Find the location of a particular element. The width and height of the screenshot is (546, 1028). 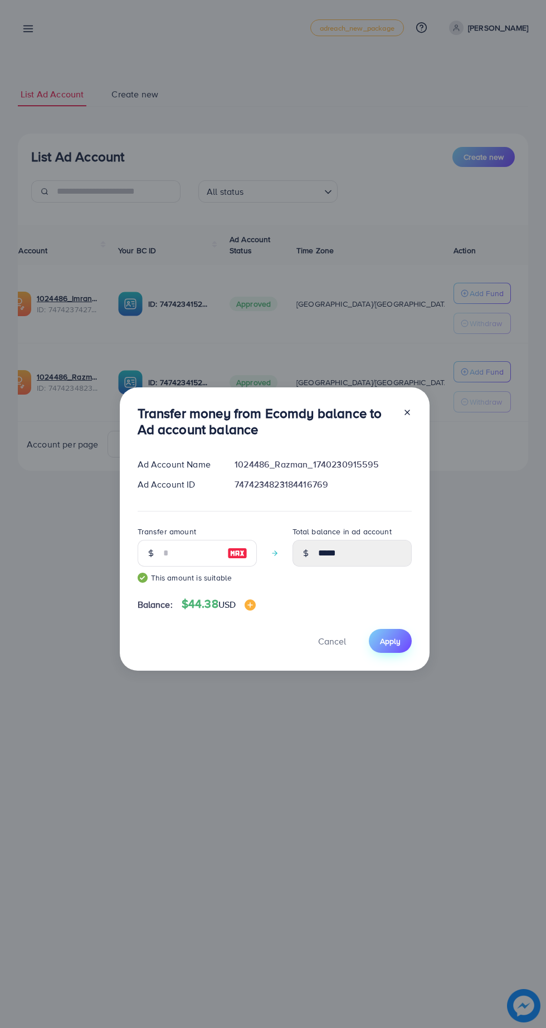

h4: $44.38 is located at coordinates (218, 604).